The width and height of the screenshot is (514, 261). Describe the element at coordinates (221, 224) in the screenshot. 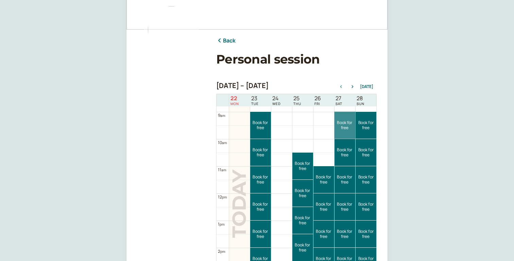

I see `div: 1` at that location.